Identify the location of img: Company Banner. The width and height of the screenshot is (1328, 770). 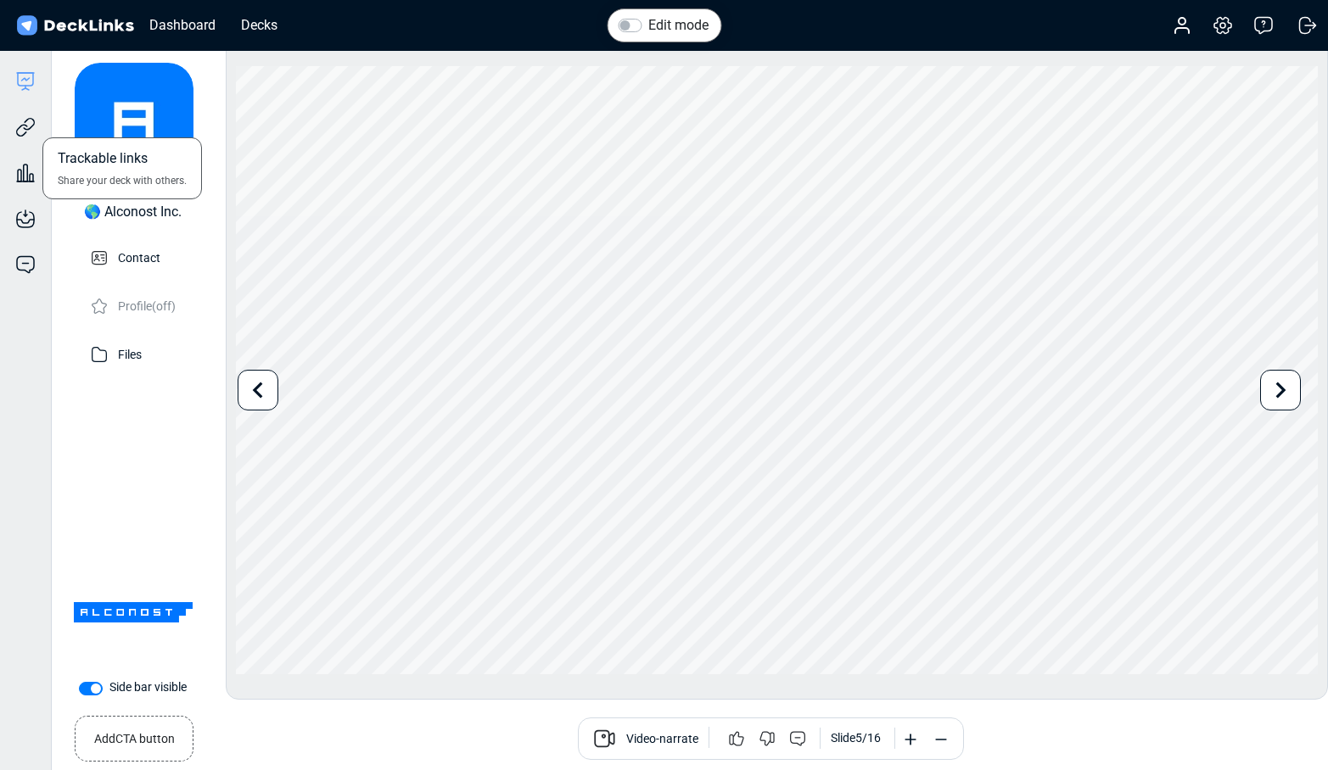
(133, 613).